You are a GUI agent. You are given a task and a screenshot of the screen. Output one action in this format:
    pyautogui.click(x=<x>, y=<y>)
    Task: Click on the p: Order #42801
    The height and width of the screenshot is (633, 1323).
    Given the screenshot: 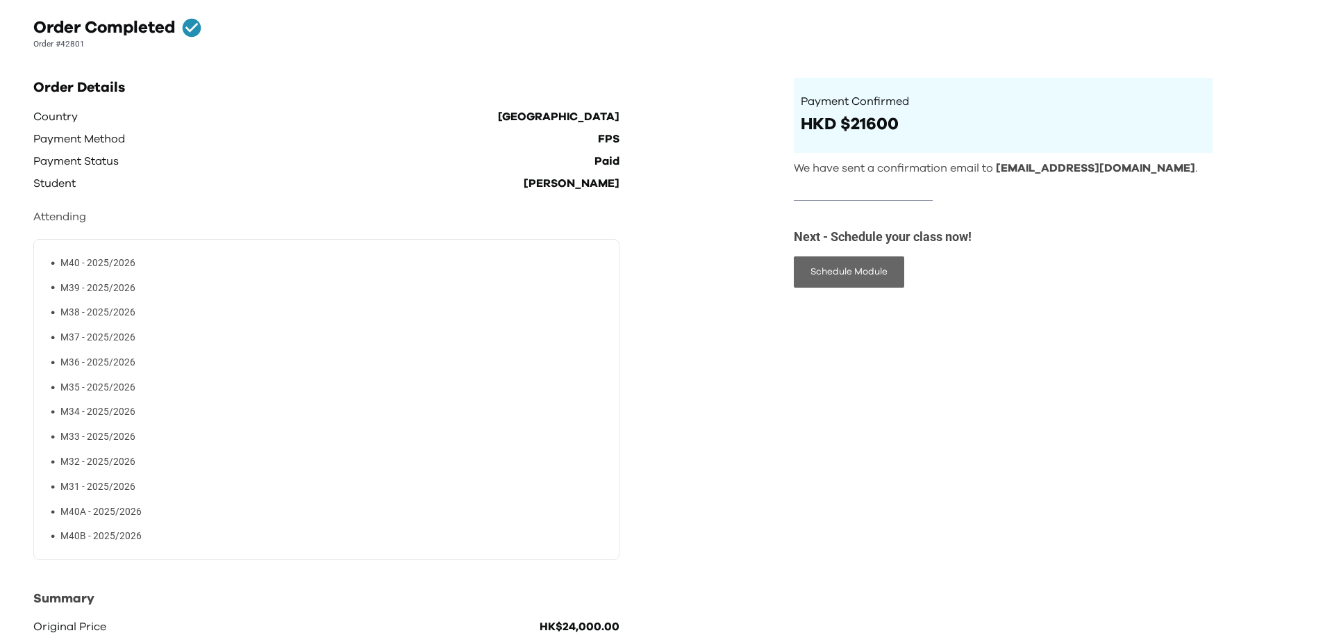 What is the action you would take?
    pyautogui.click(x=661, y=44)
    